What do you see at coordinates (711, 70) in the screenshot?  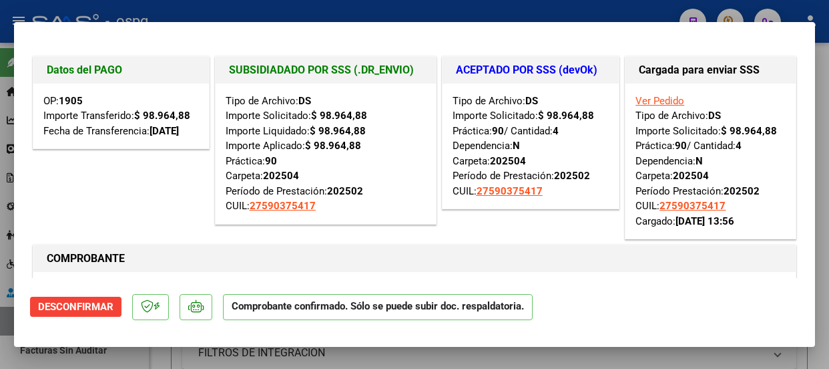 I see `h1: Cargada para enviar SSS` at bounding box center [711, 70].